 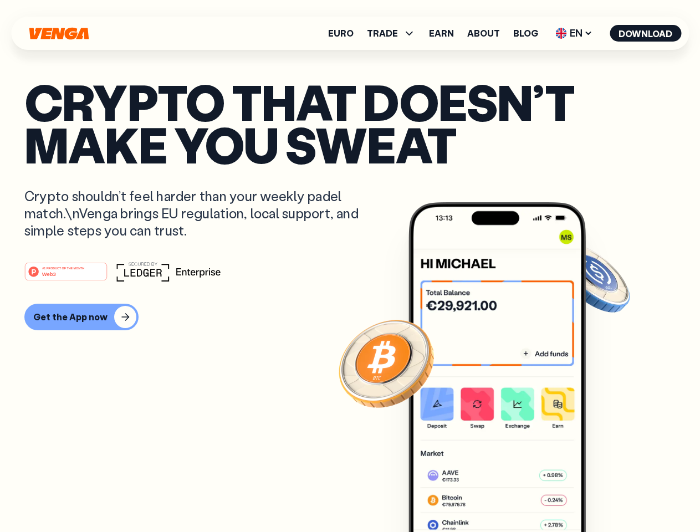 I want to click on a: Blog, so click(x=526, y=33).